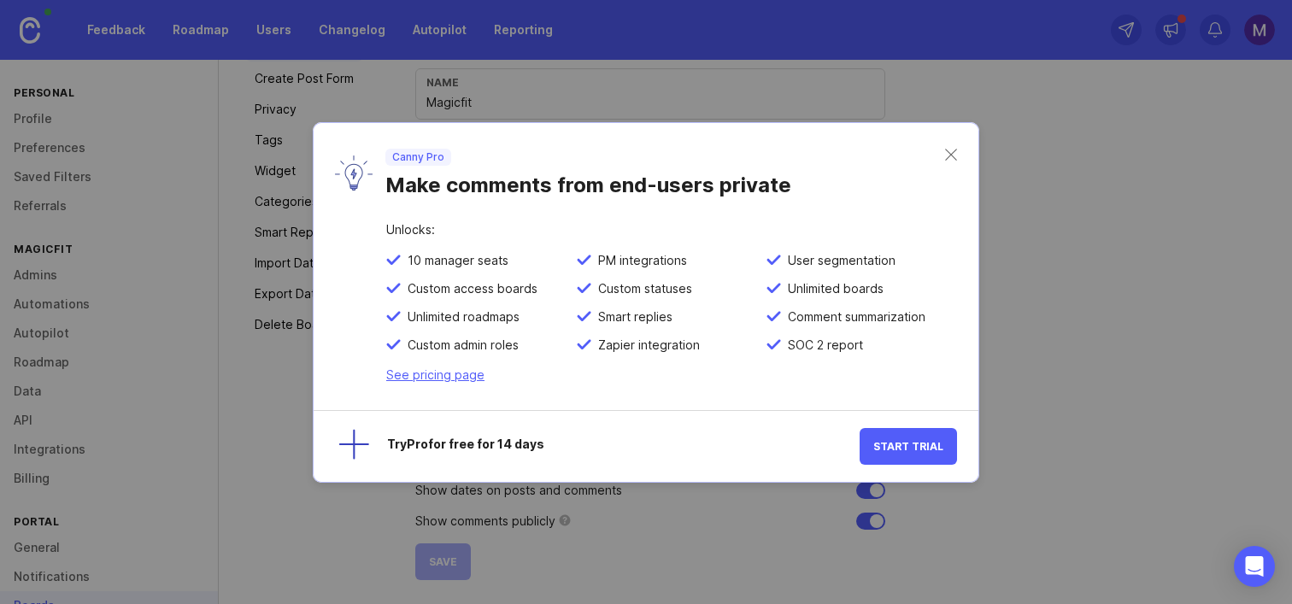 Image resolution: width=1292 pixels, height=604 pixels. I want to click on span: PM integrations, so click(639, 261).